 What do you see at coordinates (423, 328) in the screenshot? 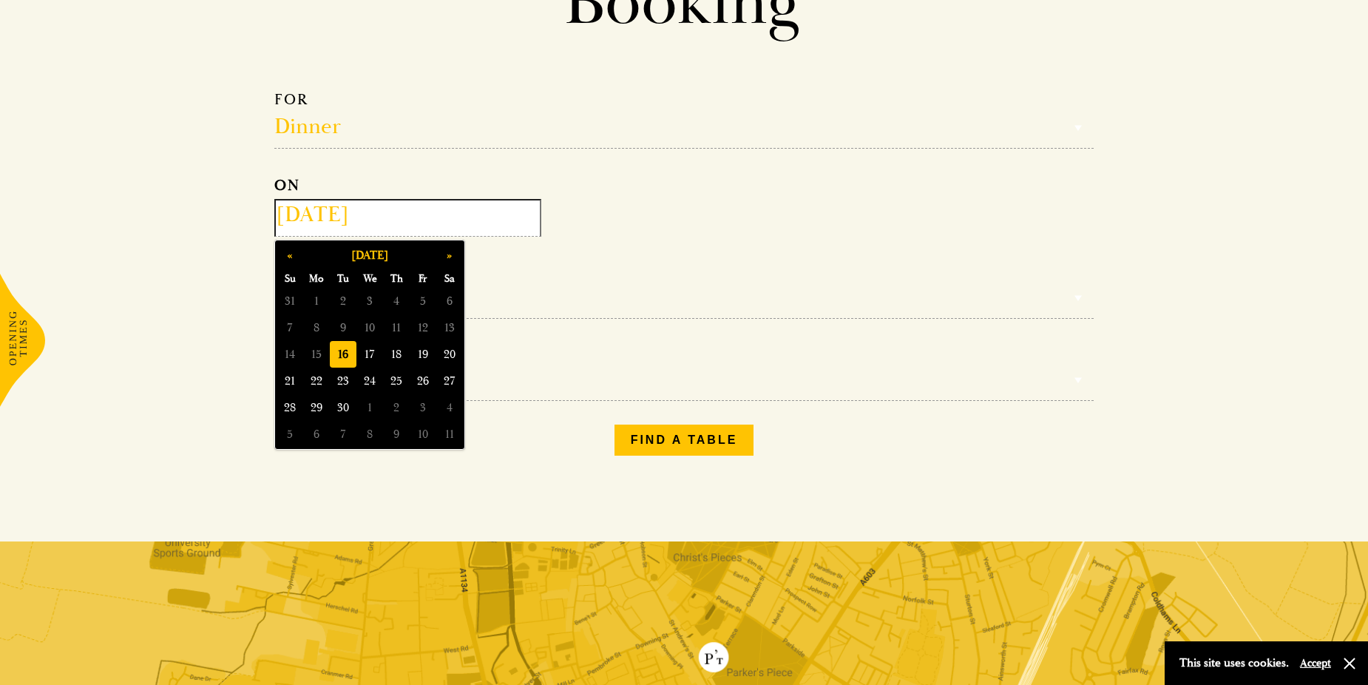
I see `span: 12` at bounding box center [423, 328].